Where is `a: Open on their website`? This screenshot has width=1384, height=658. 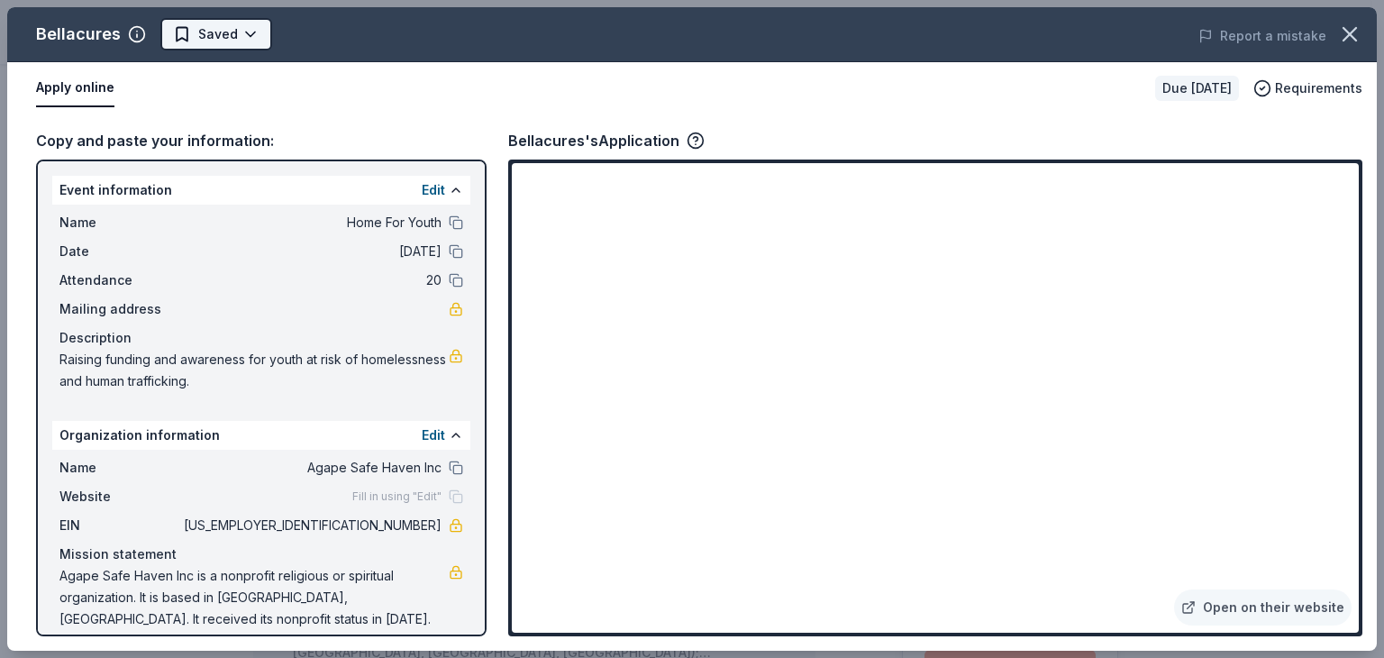 a: Open on their website is located at coordinates (1263, 608).